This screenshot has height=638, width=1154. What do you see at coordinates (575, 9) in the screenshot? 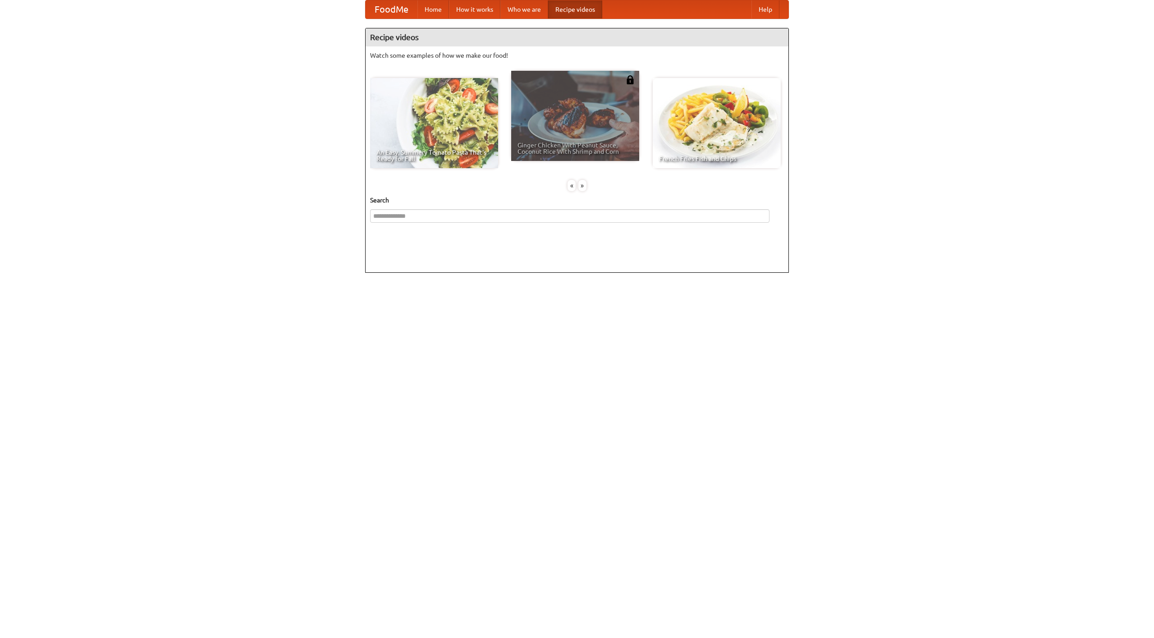
I see `a: Recipe videos` at bounding box center [575, 9].